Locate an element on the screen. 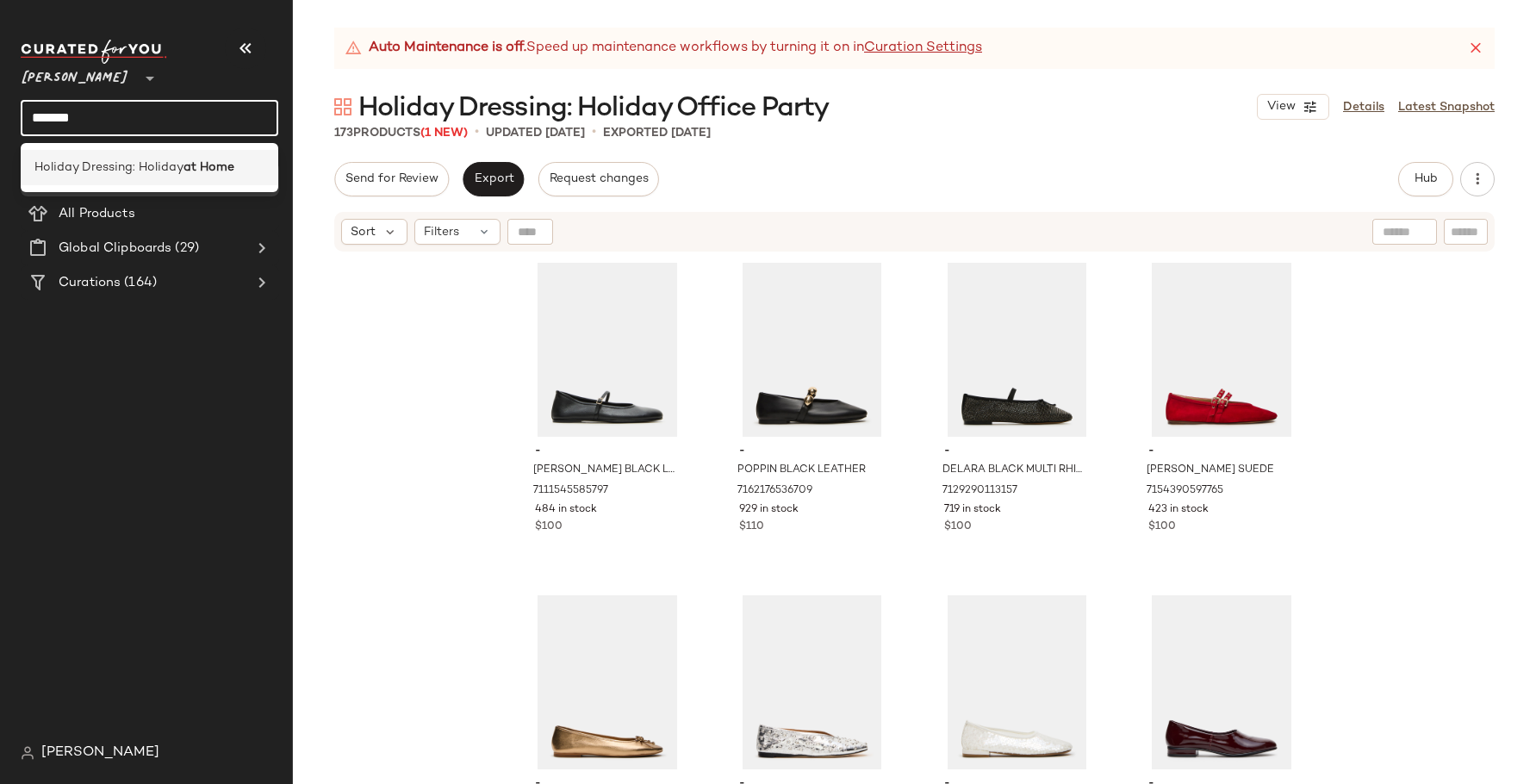 This screenshot has height=784, width=1536. span: 423 in stock is located at coordinates (1178, 510).